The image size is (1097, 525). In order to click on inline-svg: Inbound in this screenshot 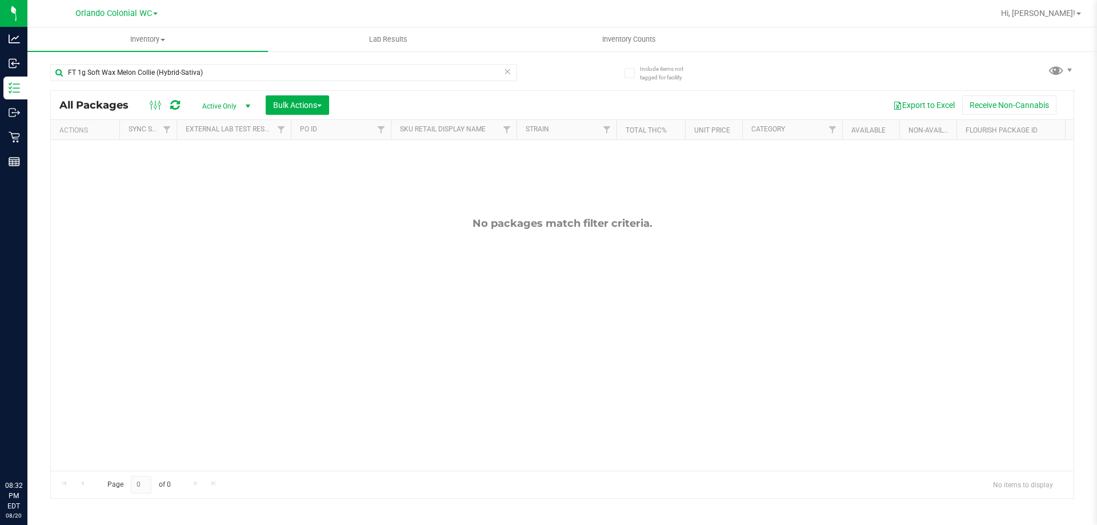, I will do `click(14, 63)`.